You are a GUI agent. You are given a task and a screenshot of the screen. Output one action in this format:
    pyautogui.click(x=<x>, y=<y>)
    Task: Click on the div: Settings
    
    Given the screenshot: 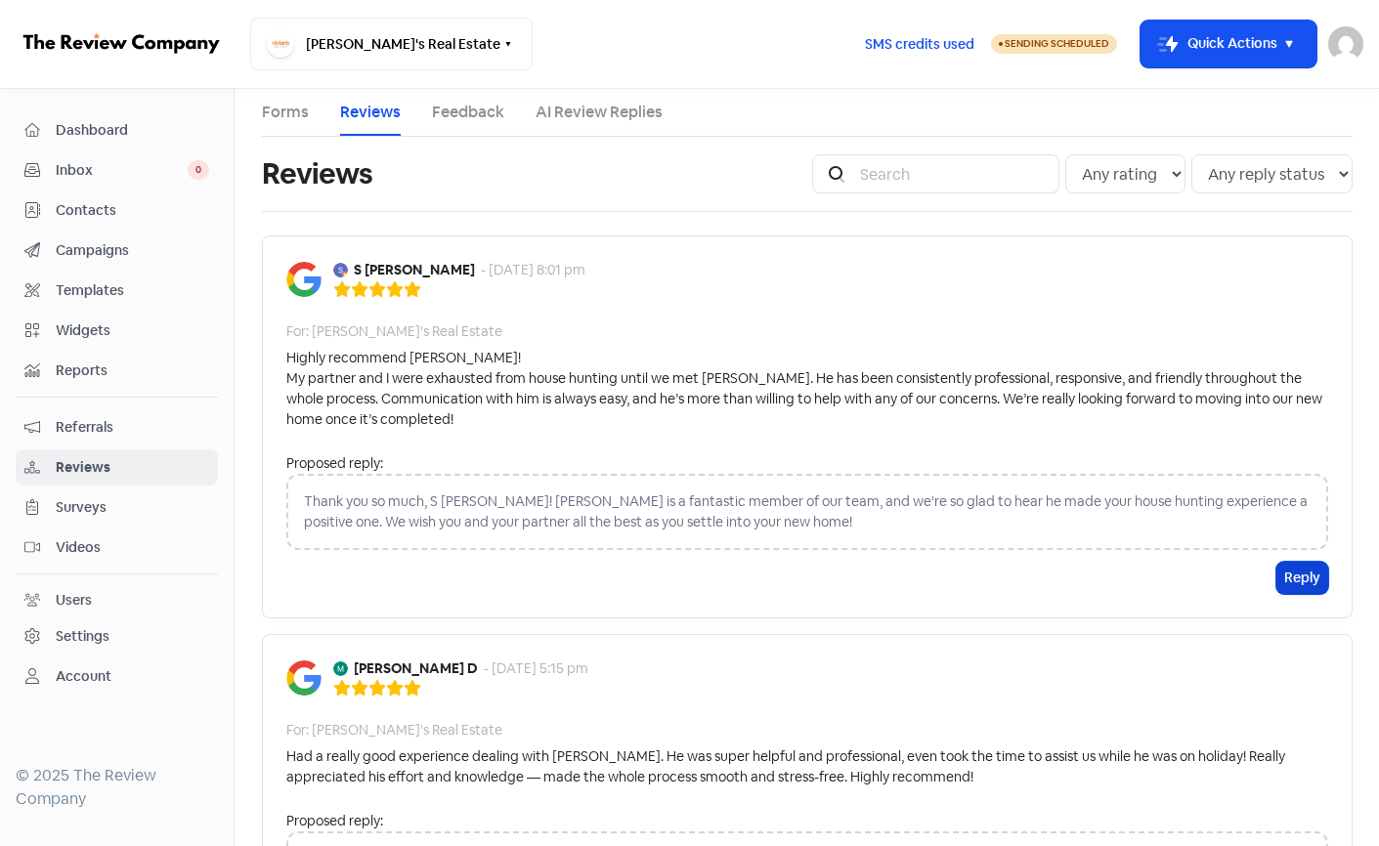 What is the action you would take?
    pyautogui.click(x=82, y=636)
    